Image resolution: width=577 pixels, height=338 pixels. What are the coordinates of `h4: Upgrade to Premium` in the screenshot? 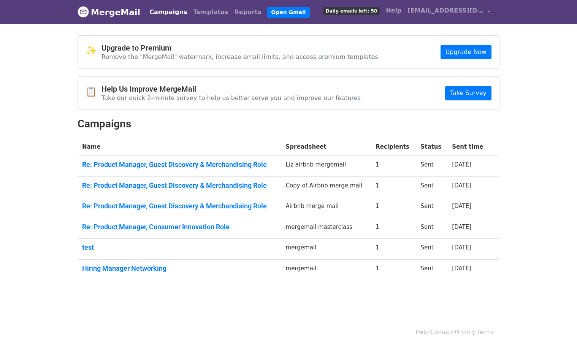 It's located at (240, 48).